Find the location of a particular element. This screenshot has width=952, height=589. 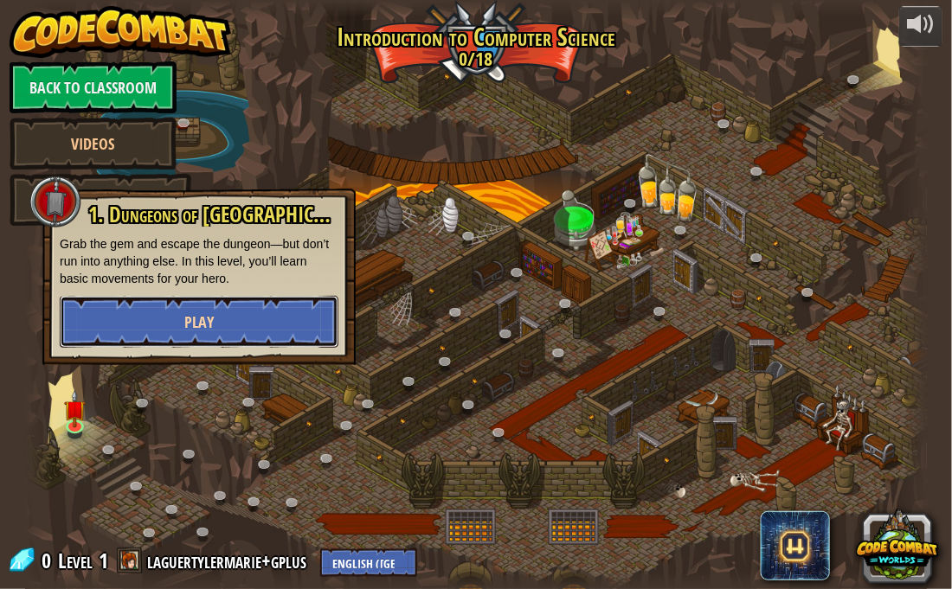

a: laguertylermarie+gplus is located at coordinates (229, 561).